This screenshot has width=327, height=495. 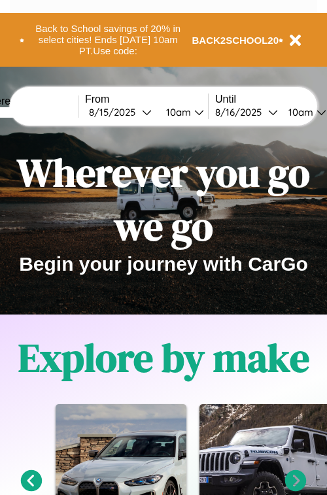 I want to click on div: 8 / 16 / 2025, so click(x=242, y=112).